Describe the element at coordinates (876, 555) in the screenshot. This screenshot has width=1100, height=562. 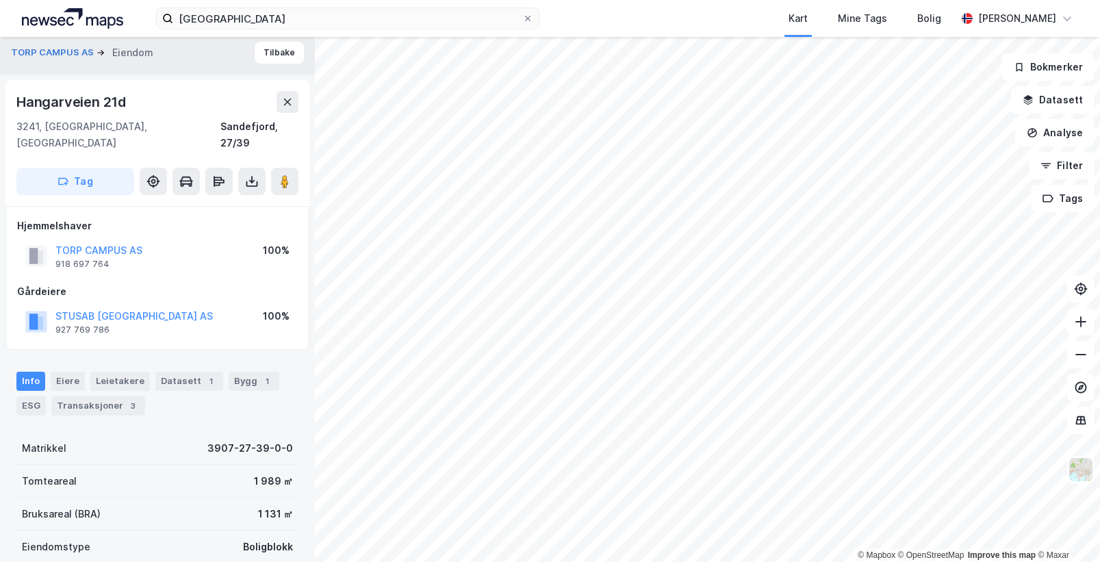
I see `a: Mapbox` at that location.